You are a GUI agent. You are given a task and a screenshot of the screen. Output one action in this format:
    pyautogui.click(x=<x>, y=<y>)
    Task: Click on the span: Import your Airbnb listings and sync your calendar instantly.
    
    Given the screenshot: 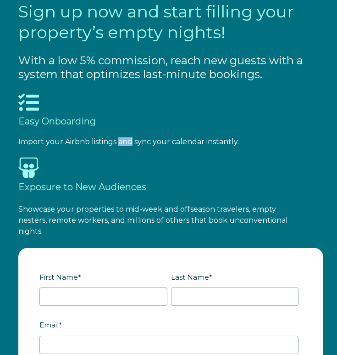 What is the action you would take?
    pyautogui.click(x=128, y=141)
    